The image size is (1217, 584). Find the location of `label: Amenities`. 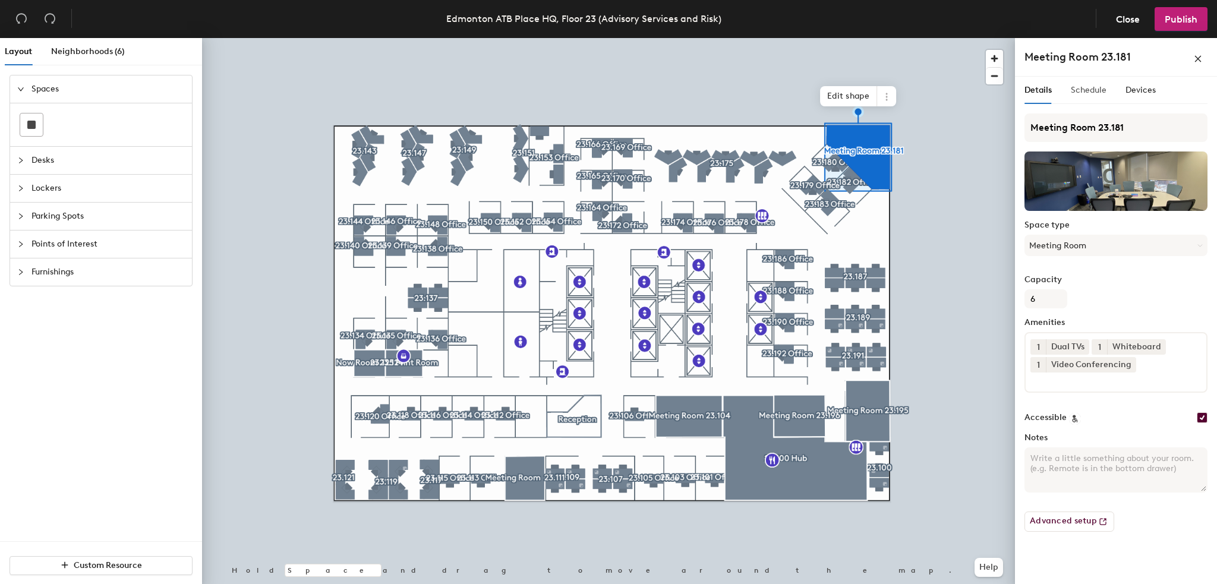

label: Amenities is located at coordinates (1116, 323).